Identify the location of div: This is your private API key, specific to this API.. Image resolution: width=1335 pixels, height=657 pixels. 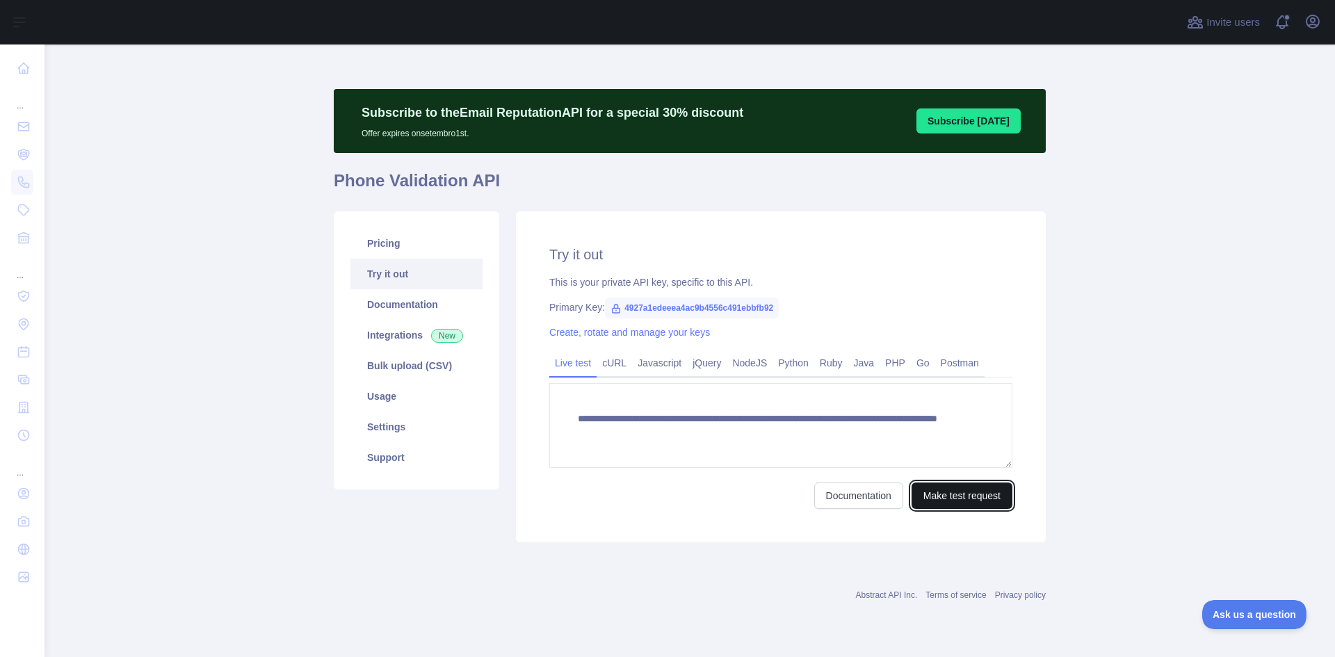
(781, 282).